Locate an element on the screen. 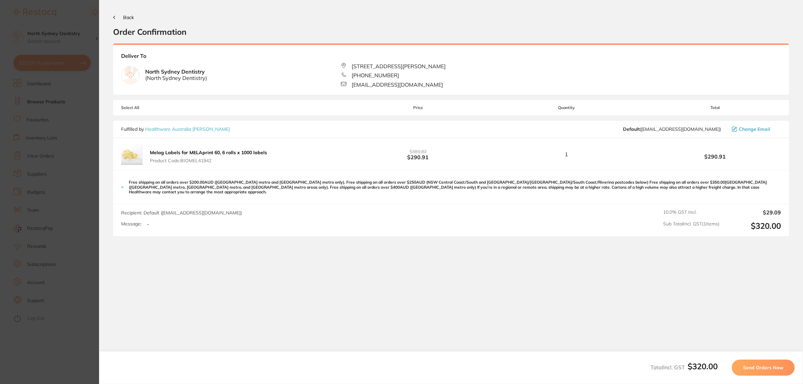 The height and width of the screenshot is (384, 803). span: $381.82 is located at coordinates (418, 151).